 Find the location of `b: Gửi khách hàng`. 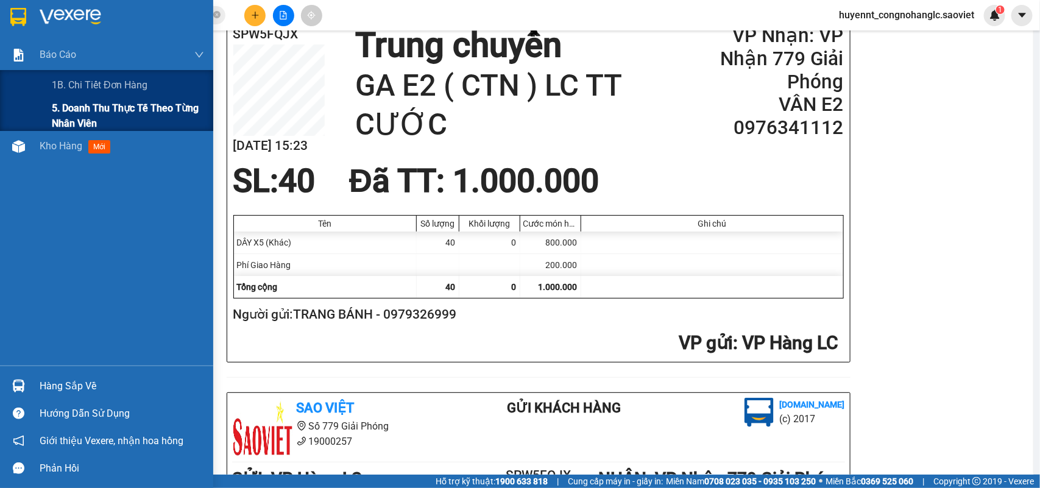

b: Gửi khách hàng is located at coordinates (563, 407).